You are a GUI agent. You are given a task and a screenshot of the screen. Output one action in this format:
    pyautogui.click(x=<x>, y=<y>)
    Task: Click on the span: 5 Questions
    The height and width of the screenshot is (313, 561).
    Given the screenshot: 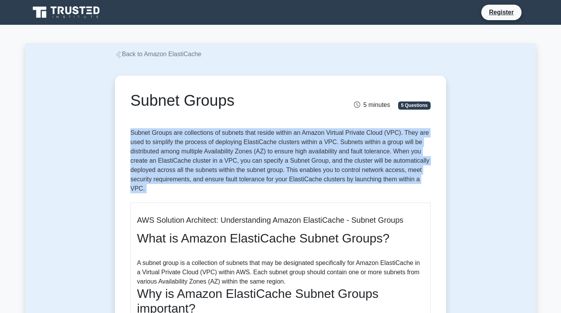 What is the action you would take?
    pyautogui.click(x=414, y=105)
    